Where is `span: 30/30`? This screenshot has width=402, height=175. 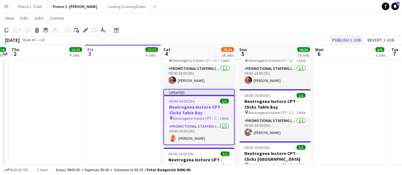 span: 30/30 is located at coordinates (303, 50).